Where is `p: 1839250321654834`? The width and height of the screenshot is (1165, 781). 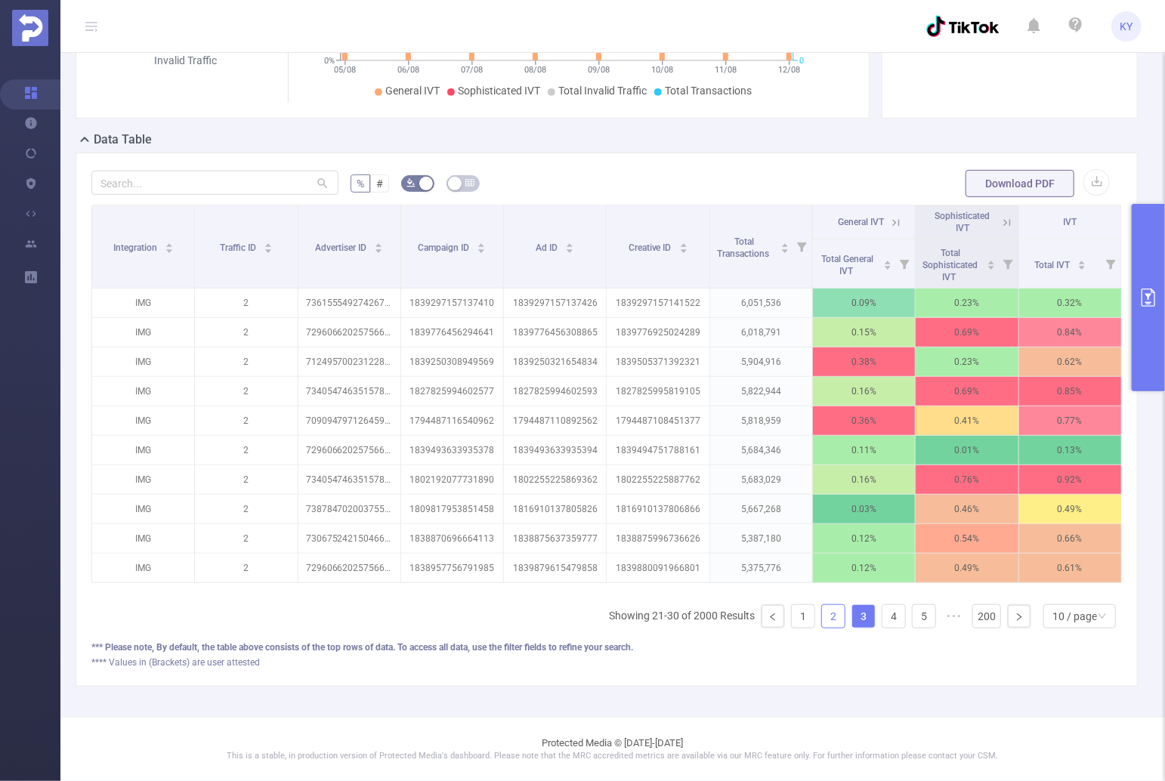 p: 1839250321654834 is located at coordinates (554, 362).